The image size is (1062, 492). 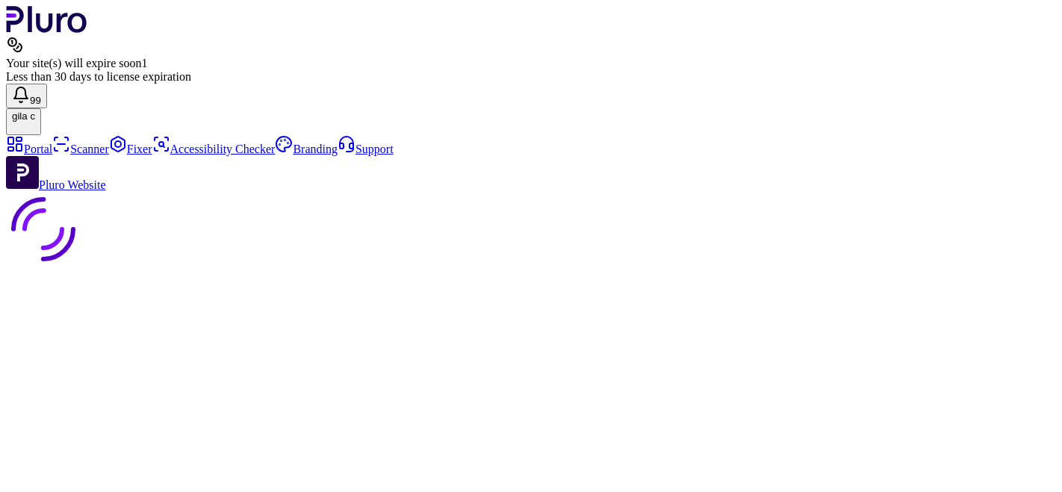 I want to click on a: Branding, so click(x=306, y=149).